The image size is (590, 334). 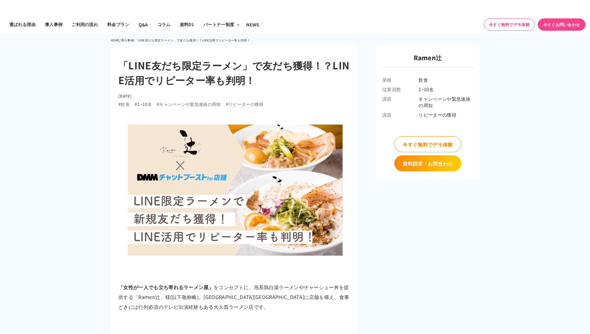 What do you see at coordinates (428, 163) in the screenshot?
I see `a: 資料請求・お問合わせ` at bounding box center [428, 163].